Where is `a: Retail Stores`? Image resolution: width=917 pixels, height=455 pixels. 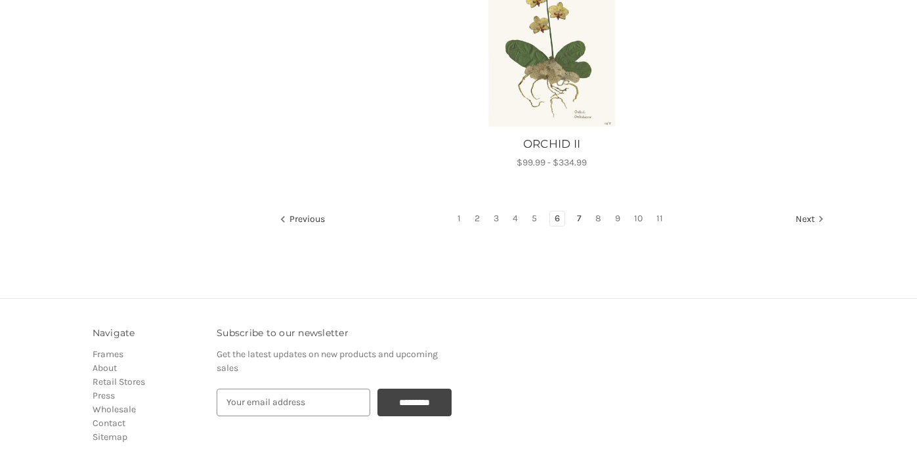
a: Retail Stores is located at coordinates (119, 382).